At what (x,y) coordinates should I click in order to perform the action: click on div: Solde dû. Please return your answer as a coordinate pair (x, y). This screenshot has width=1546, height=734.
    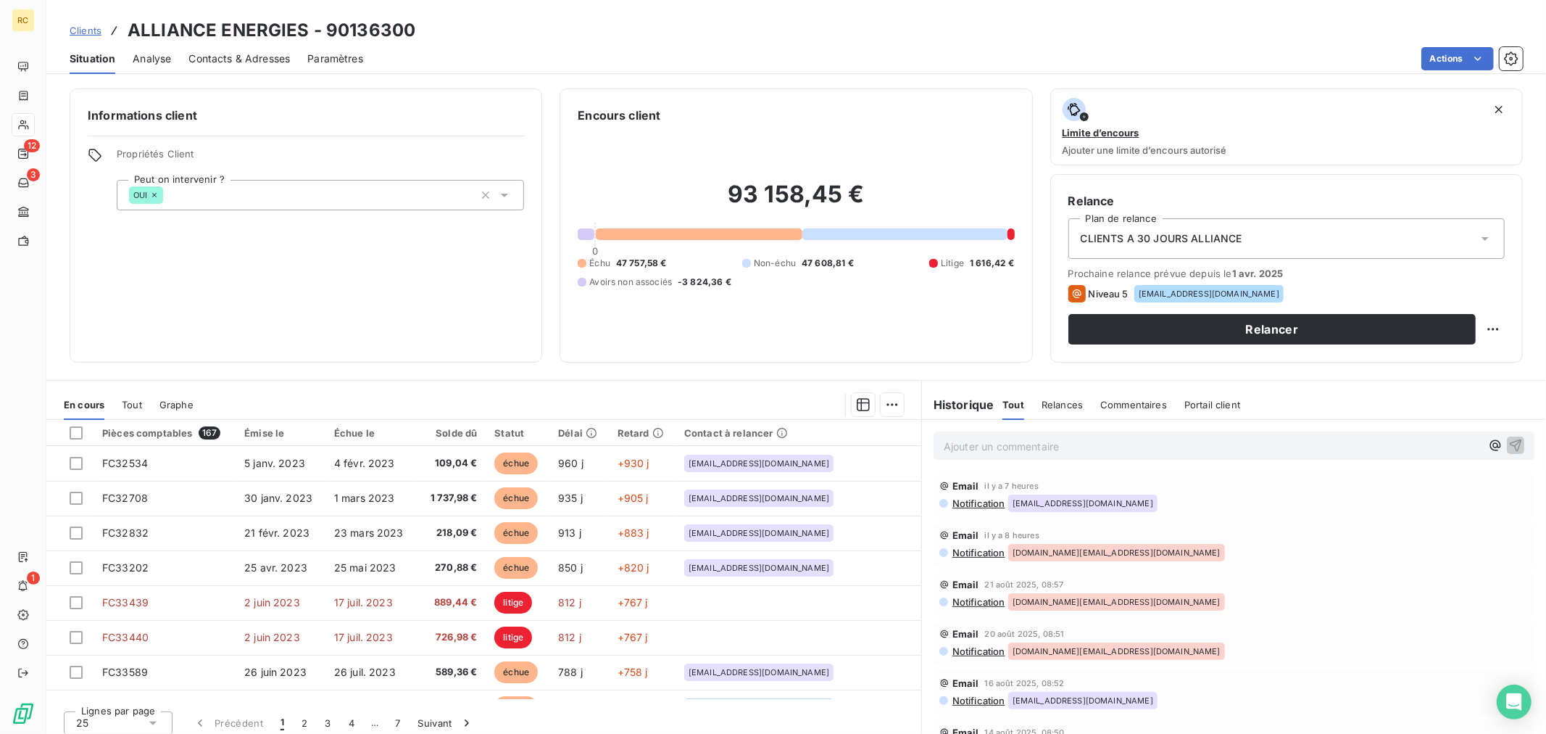
    Looking at the image, I should click on (451, 433).